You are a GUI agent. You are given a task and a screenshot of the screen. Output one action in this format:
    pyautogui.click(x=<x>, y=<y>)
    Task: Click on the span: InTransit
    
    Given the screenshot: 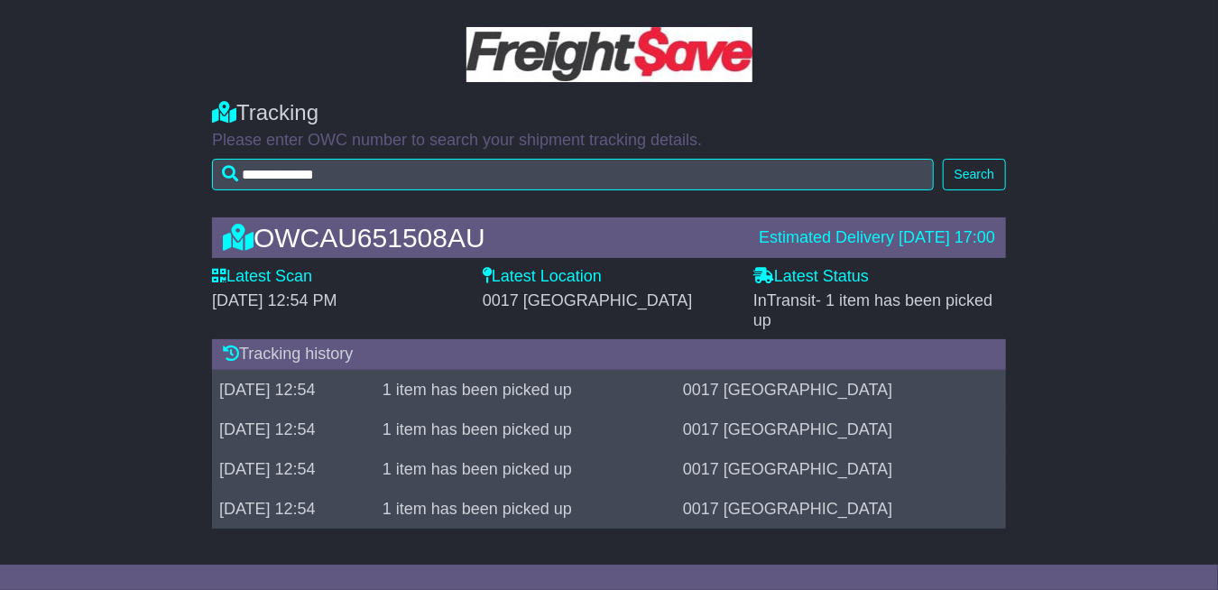 What is the action you would take?
    pyautogui.click(x=873, y=310)
    